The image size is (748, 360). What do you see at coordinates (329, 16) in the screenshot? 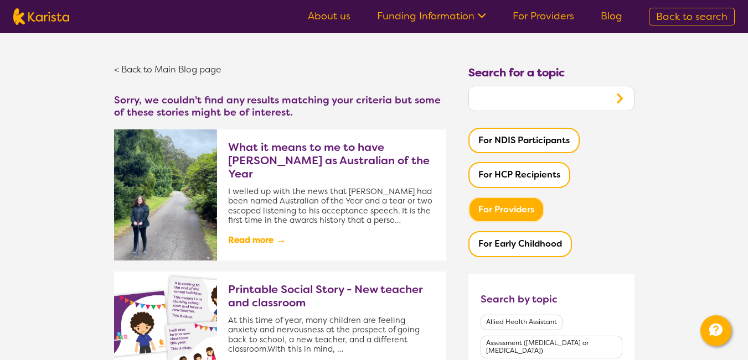
I see `a: About us` at bounding box center [329, 16].